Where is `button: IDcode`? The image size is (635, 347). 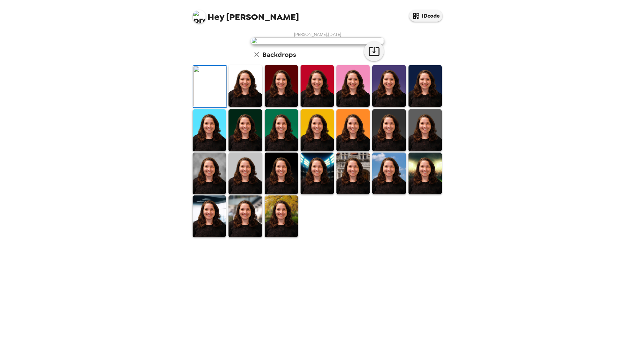
button: IDcode is located at coordinates (426, 16).